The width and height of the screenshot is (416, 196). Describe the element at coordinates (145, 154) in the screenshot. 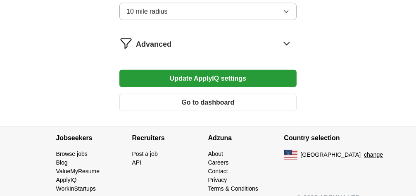

I see `a: Post a job` at that location.